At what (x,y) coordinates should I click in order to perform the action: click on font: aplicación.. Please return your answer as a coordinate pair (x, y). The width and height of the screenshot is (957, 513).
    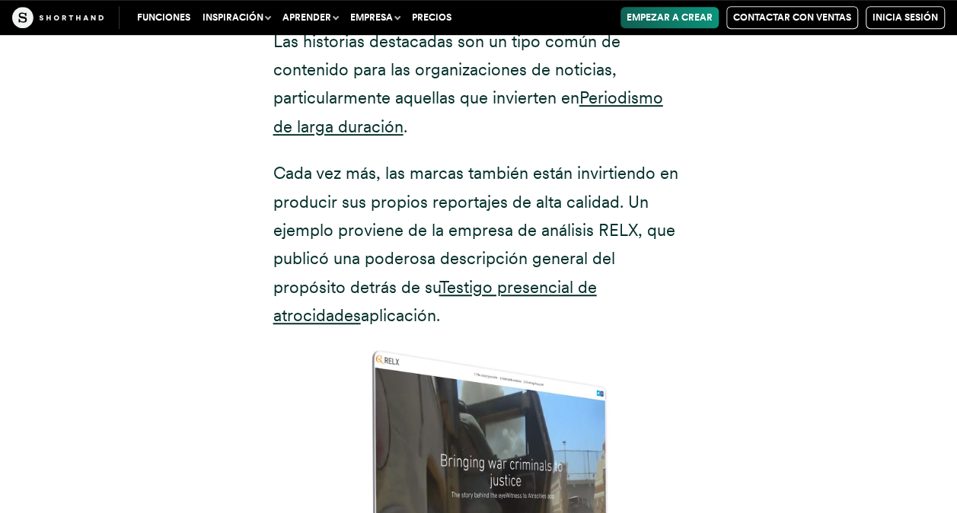
    Looking at the image, I should click on (401, 315).